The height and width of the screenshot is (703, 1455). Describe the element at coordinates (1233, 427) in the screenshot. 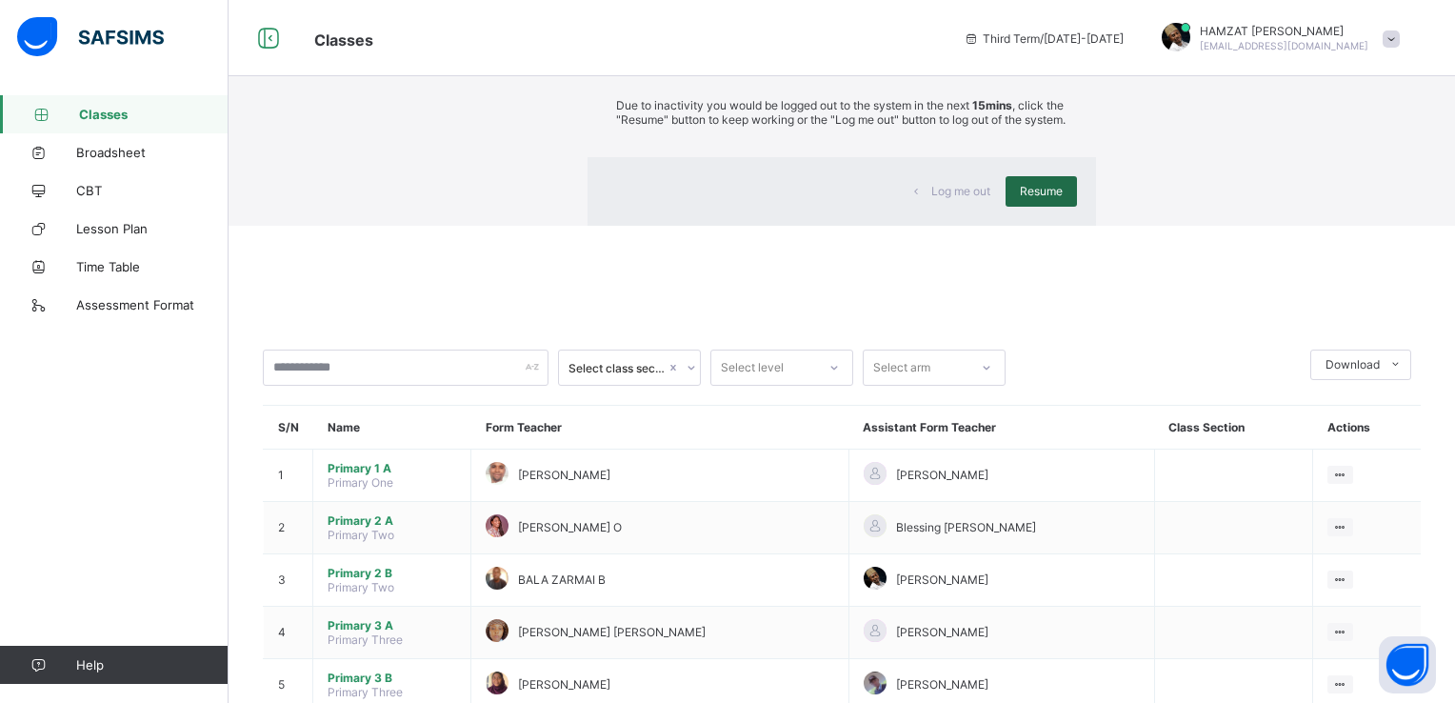

I see `th: Class Section` at that location.